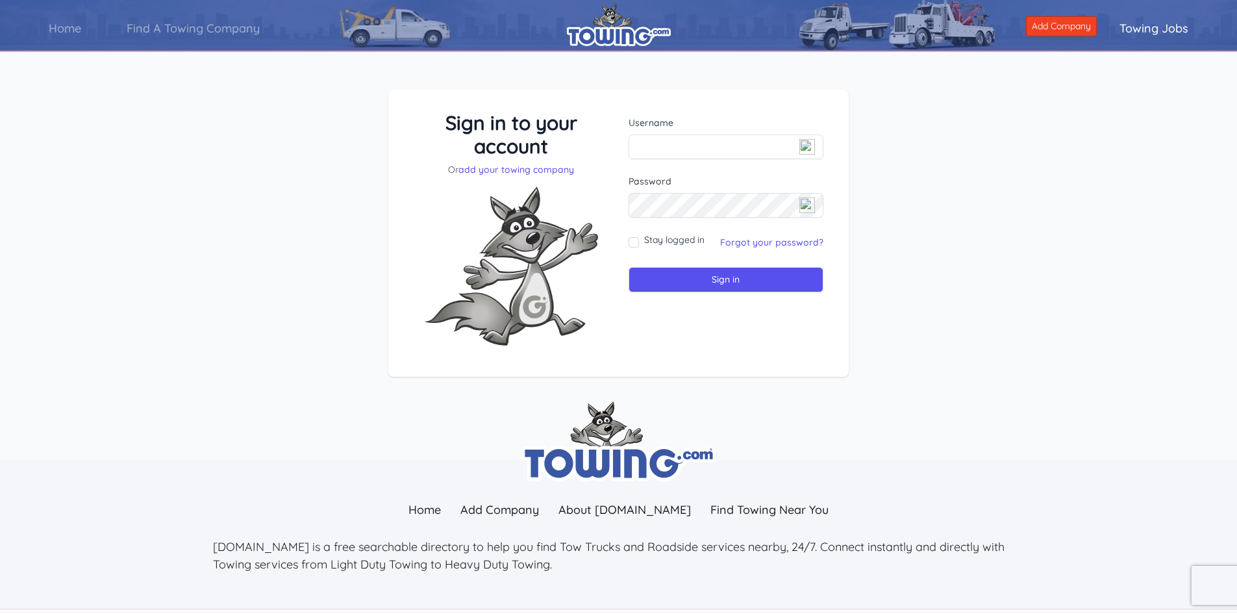 The height and width of the screenshot is (614, 1237). What do you see at coordinates (674, 240) in the screenshot?
I see `label: Stay logged in` at bounding box center [674, 240].